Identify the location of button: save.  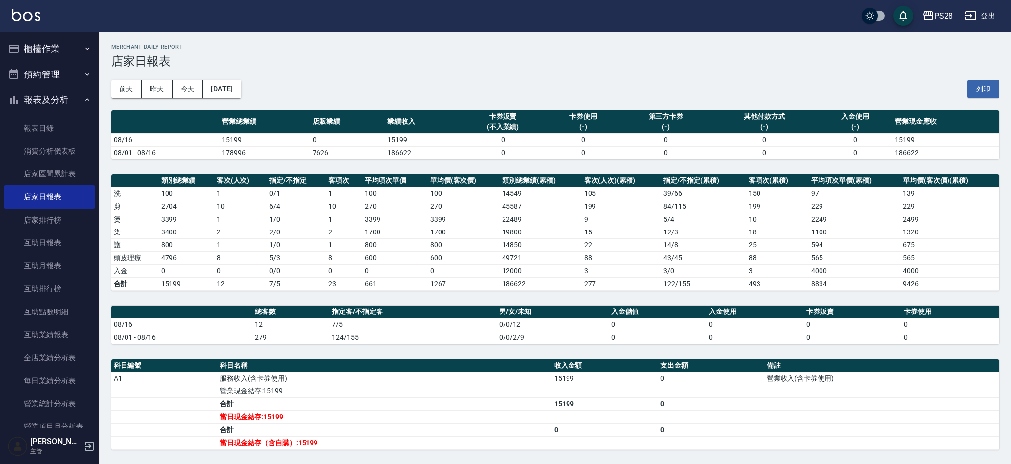
(904, 16).